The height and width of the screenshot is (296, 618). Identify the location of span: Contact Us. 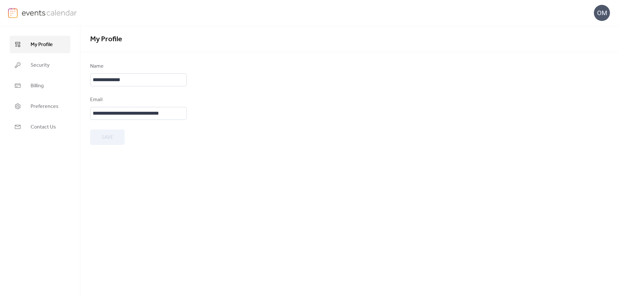
(43, 127).